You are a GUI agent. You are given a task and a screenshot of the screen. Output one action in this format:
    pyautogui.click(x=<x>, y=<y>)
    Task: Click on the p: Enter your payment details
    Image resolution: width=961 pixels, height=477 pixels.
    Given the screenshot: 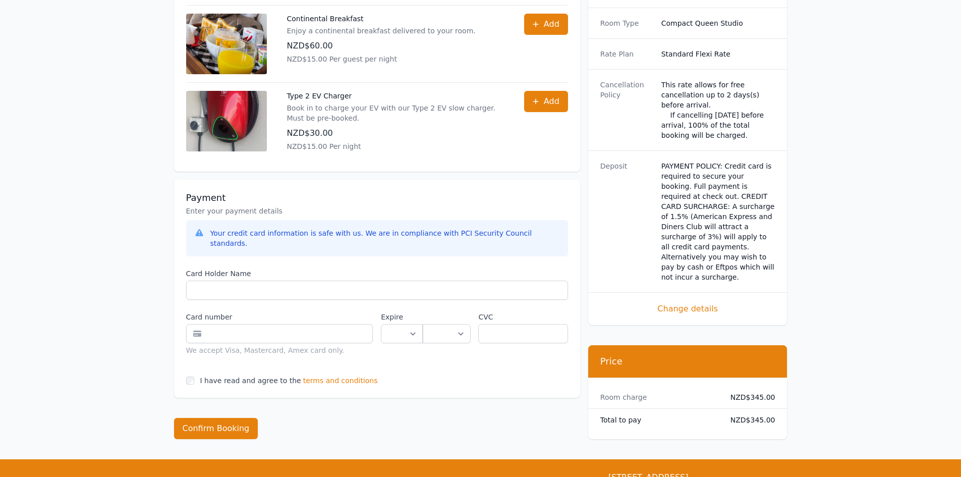 What is the action you would take?
    pyautogui.click(x=377, y=211)
    